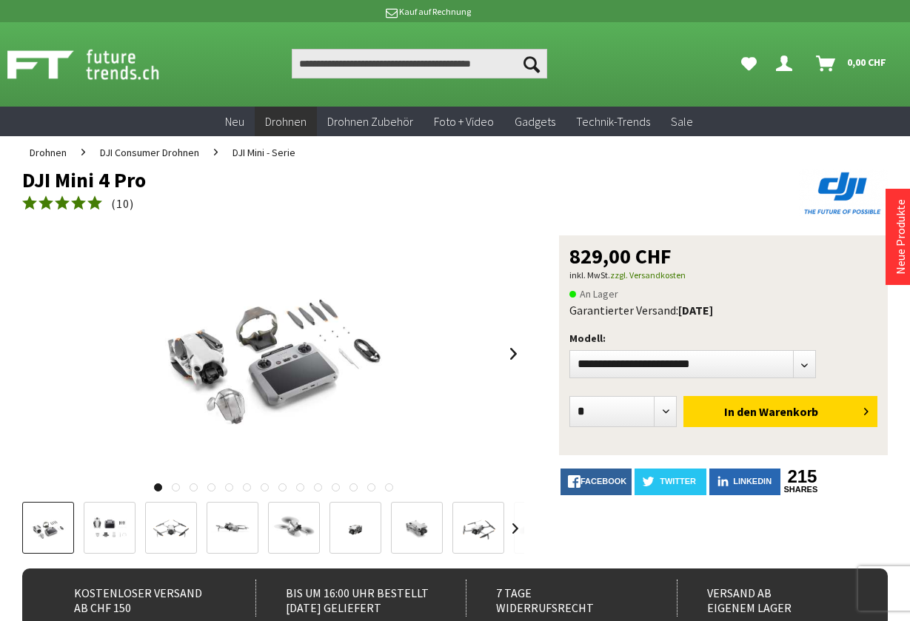 This screenshot has height=621, width=910. I want to click on span: 0,00 CHF, so click(866, 62).